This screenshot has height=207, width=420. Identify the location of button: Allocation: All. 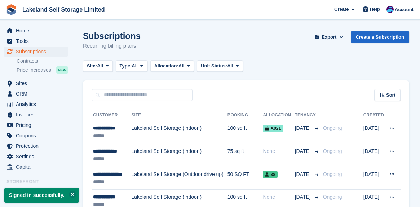
(173, 66).